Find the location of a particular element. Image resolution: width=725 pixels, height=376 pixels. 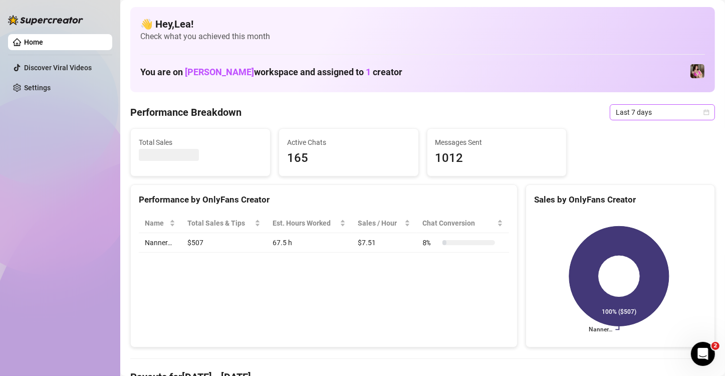

a: Home is located at coordinates (34, 42).